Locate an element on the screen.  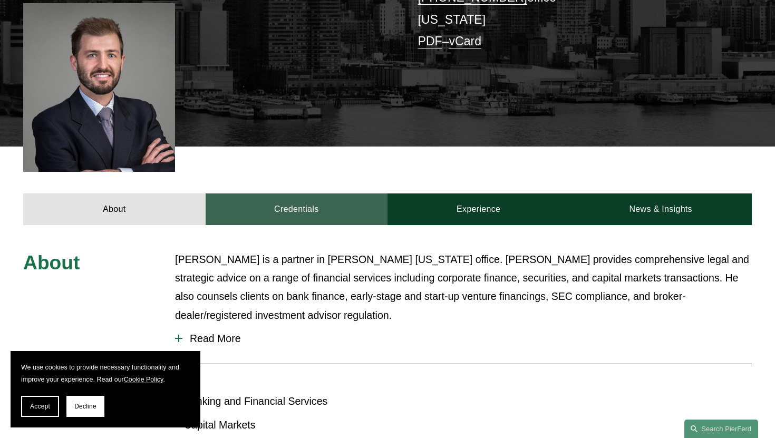
button: Read More is located at coordinates (464, 339).